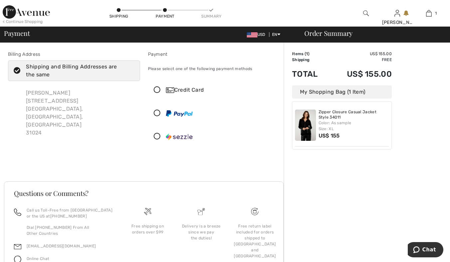 This screenshot has width=450, height=262. I want to click on img: PayPal, so click(179, 113).